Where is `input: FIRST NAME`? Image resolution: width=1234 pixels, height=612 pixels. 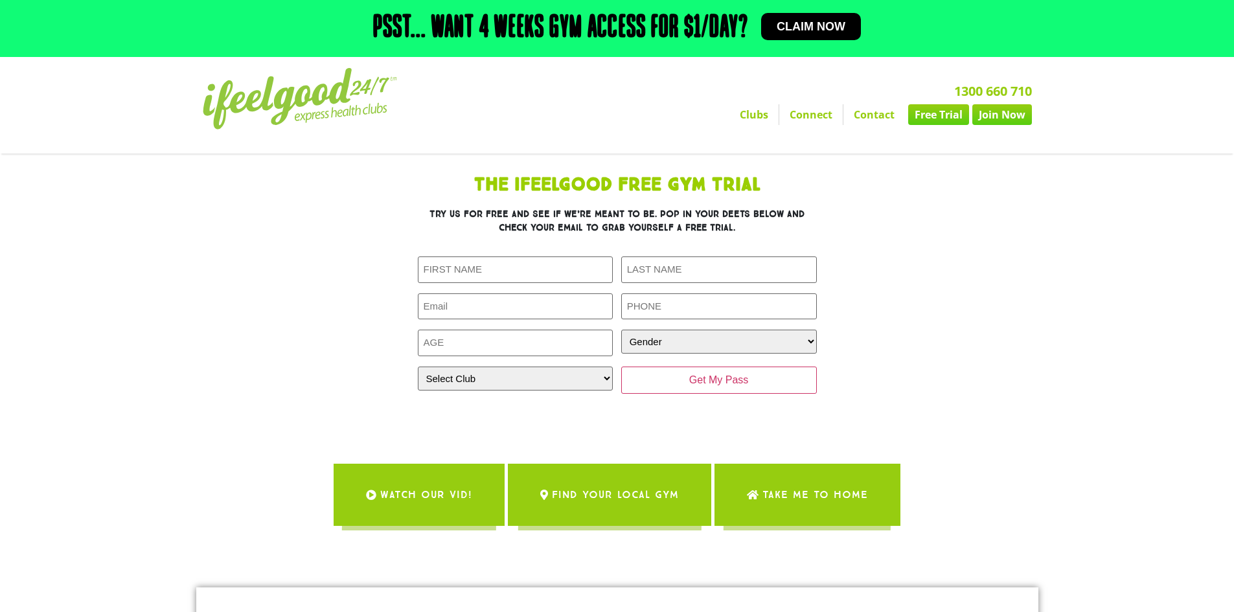 input: FIRST NAME is located at coordinates (516, 269).